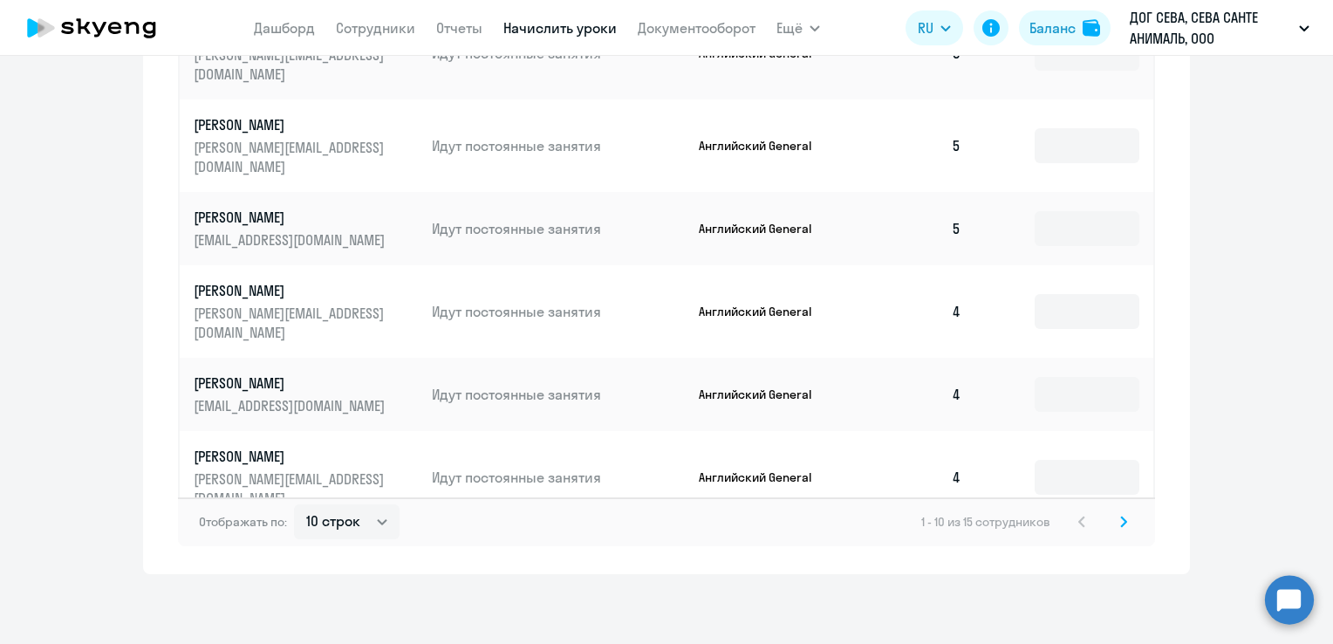 Image resolution: width=1333 pixels, height=644 pixels. Describe the element at coordinates (459, 28) in the screenshot. I see `a: Отчеты` at that location.